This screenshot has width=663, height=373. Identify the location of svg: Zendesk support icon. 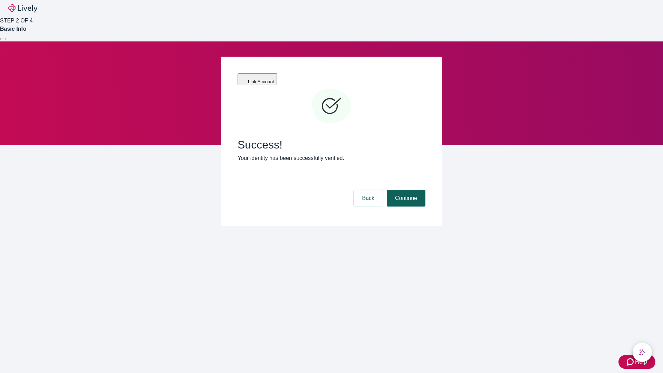
(631, 362).